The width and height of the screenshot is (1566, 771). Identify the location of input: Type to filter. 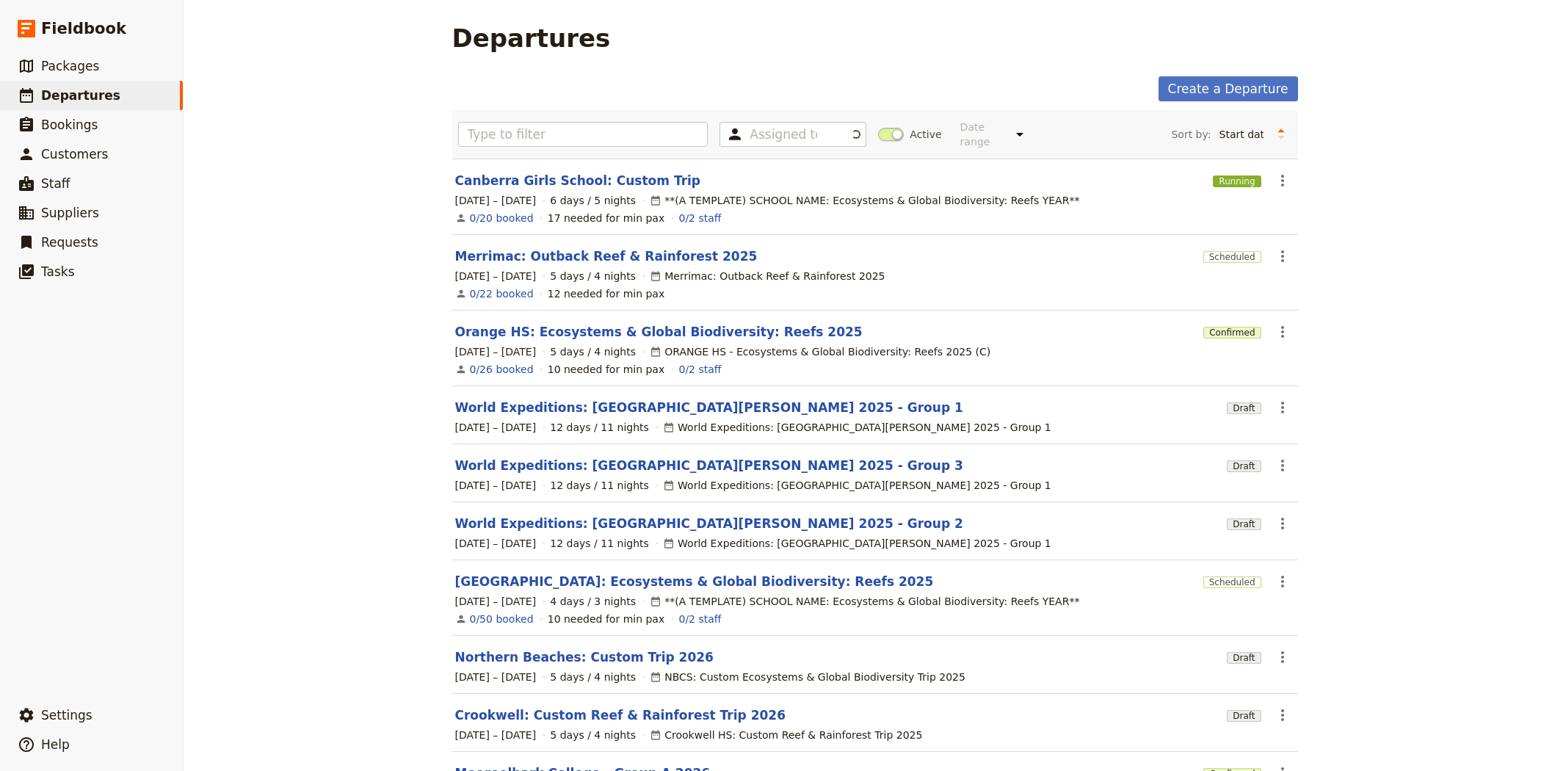
(583, 134).